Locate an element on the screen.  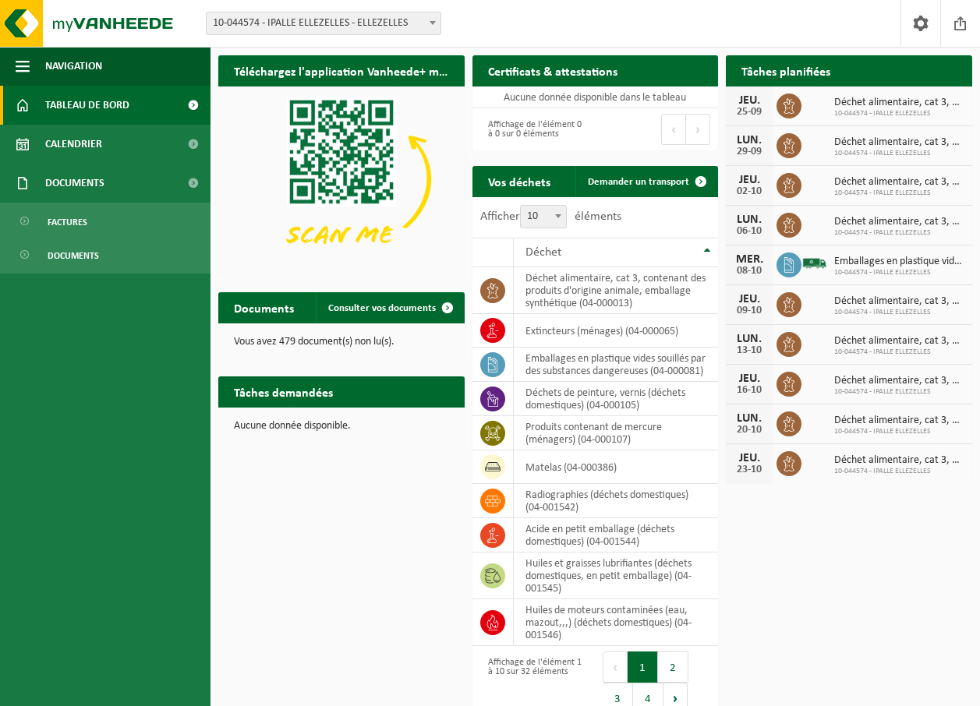
div: 25-09 is located at coordinates (749, 112).